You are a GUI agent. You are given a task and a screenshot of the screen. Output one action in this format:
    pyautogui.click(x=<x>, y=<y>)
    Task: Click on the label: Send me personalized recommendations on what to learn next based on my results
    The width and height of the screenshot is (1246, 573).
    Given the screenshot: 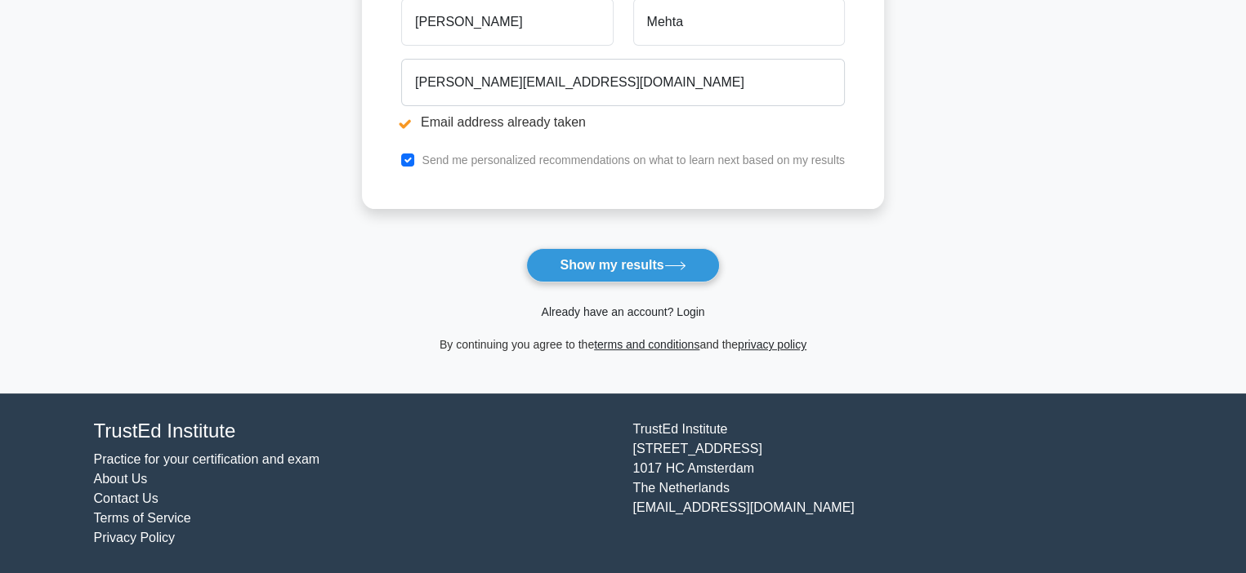 What is the action you would take?
    pyautogui.click(x=633, y=160)
    